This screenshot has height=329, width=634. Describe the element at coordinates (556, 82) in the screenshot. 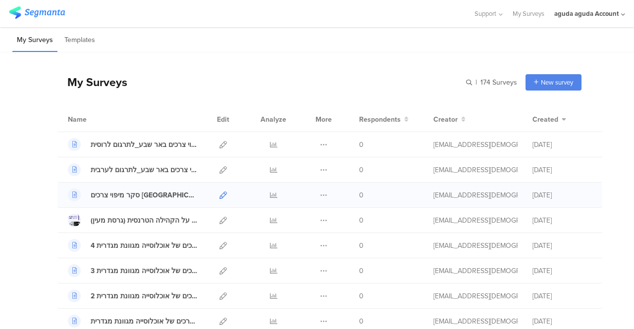

I see `span: New survey` at that location.